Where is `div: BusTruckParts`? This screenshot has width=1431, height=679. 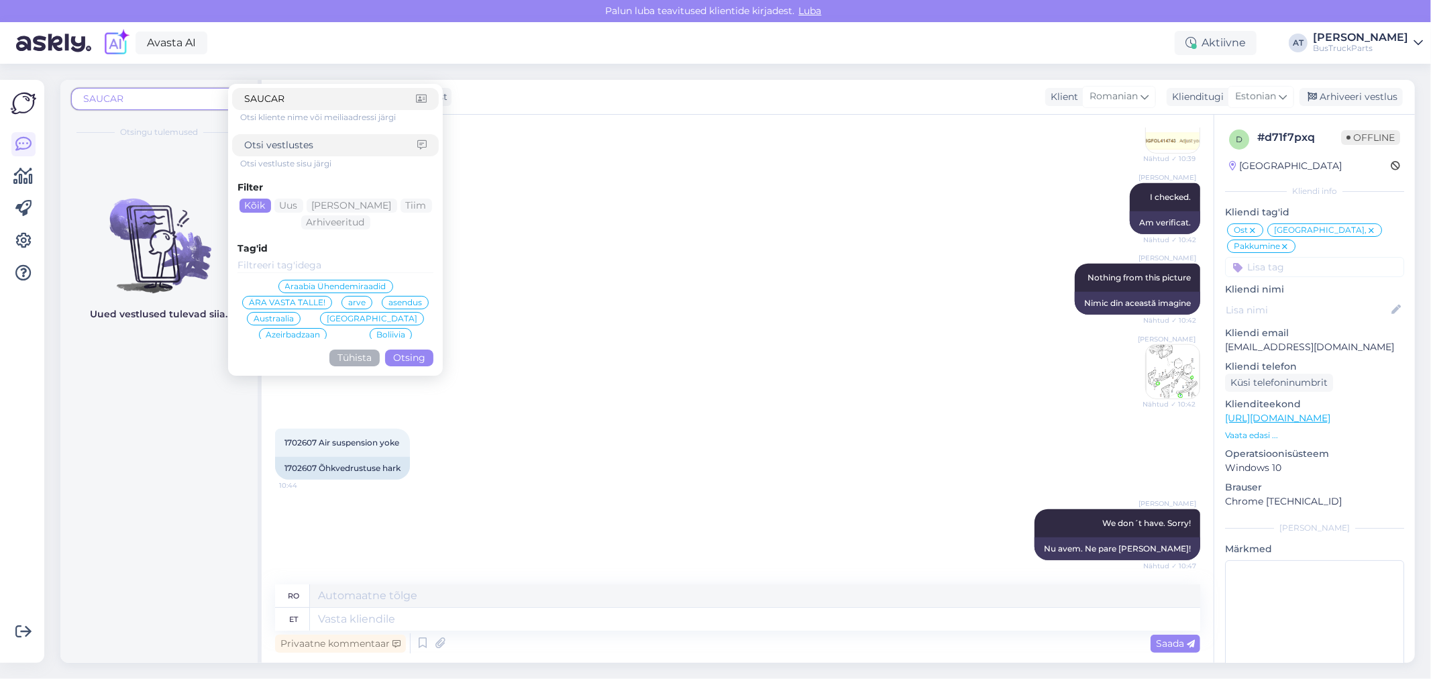 div: BusTruckParts is located at coordinates (1361, 48).